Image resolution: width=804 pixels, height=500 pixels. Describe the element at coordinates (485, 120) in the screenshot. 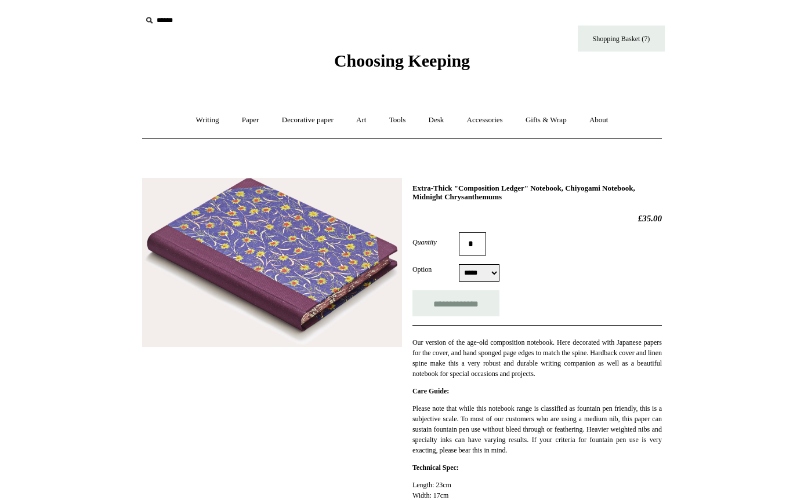

I see `a: Accessories` at that location.